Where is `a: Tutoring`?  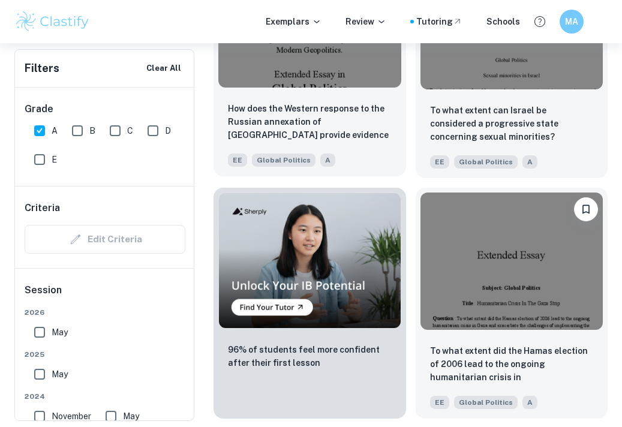
a: Tutoring is located at coordinates (439, 22).